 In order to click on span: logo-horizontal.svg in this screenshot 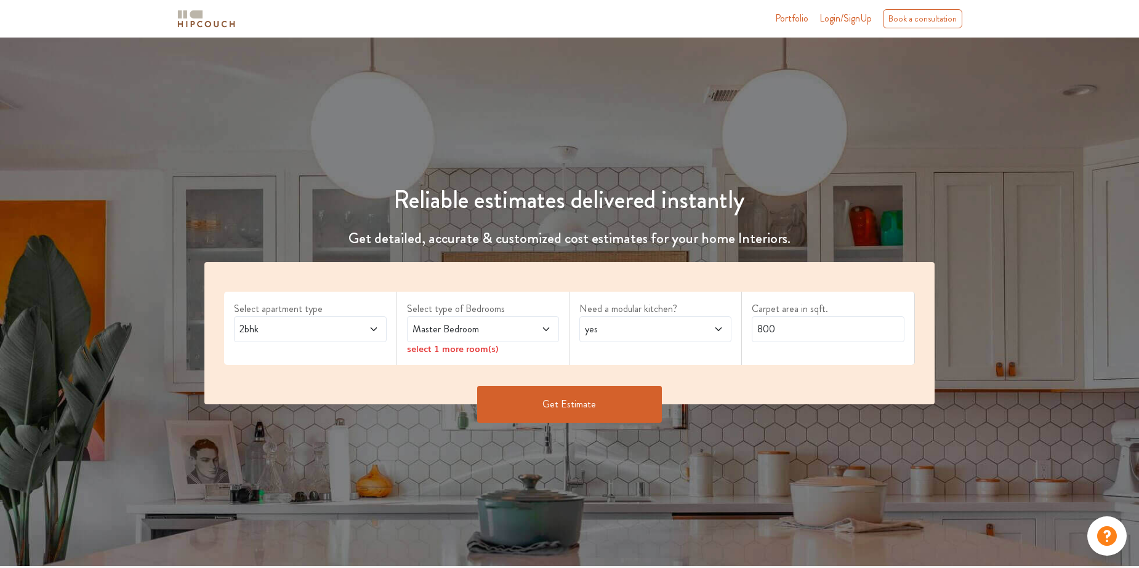, I will do `click(206, 18)`.